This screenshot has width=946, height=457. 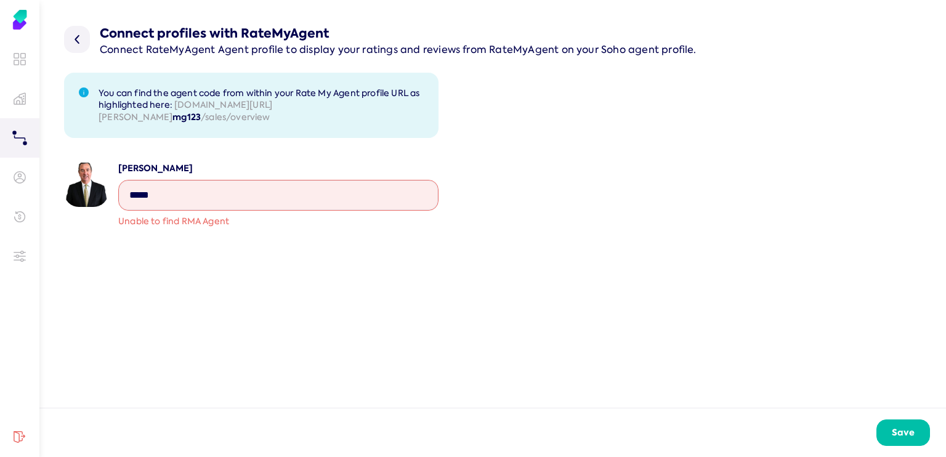 What do you see at coordinates (20, 20) in the screenshot?
I see `img: Soho Agent Portal Home` at bounding box center [20, 20].